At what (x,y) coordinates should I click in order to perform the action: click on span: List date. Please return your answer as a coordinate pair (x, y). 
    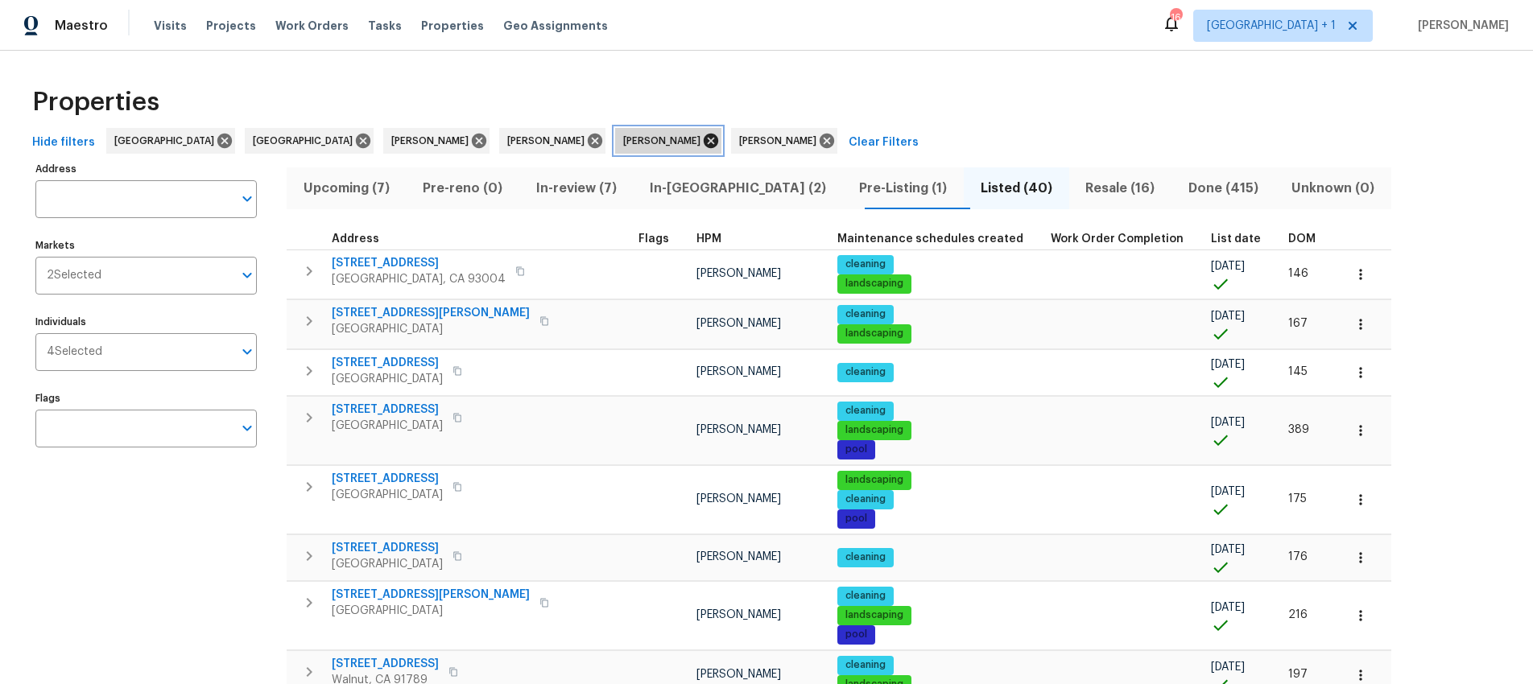
    Looking at the image, I should click on (1236, 239).